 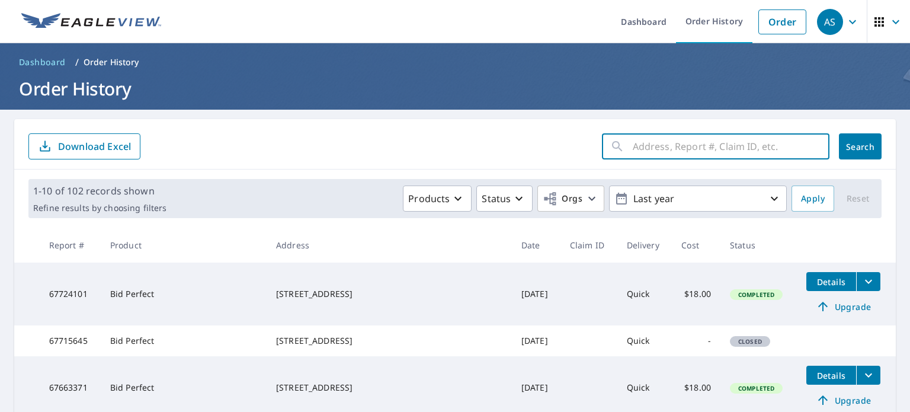 What do you see at coordinates (84, 146) in the screenshot?
I see `button: Download Excel` at bounding box center [84, 146].